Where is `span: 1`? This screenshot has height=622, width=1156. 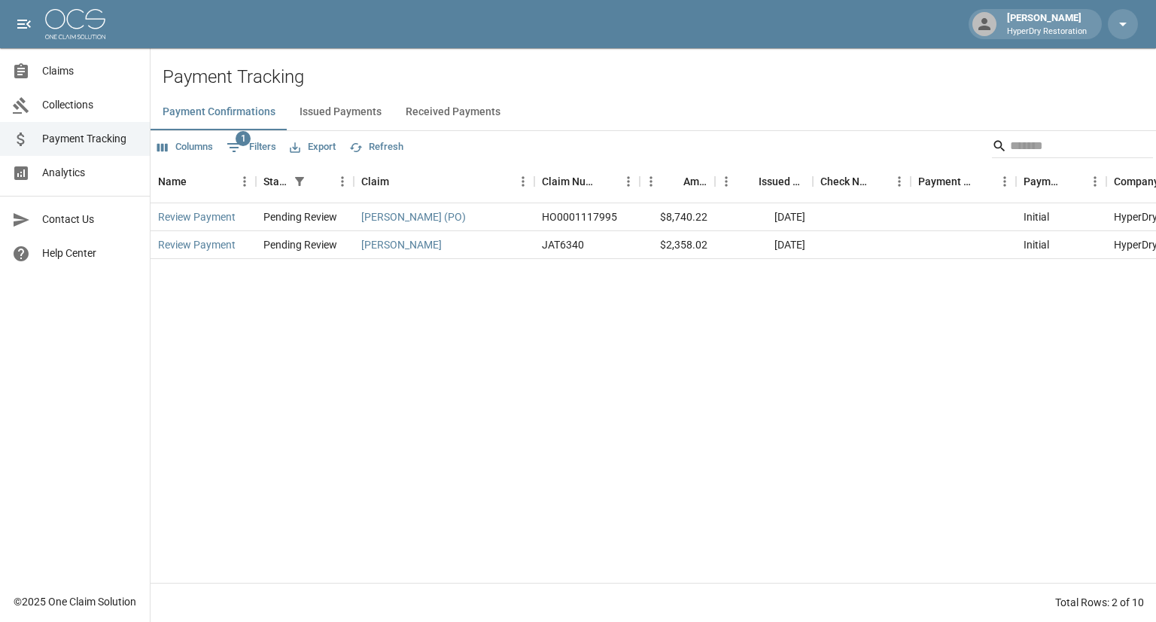 span: 1 is located at coordinates (243, 138).